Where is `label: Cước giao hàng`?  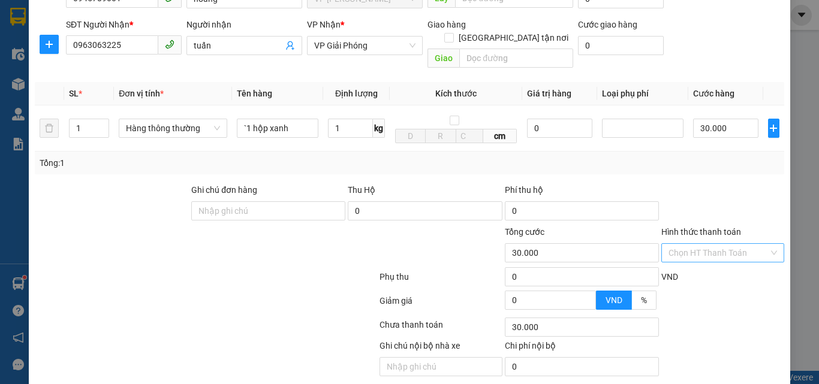
label: Cước giao hàng is located at coordinates (607, 25).